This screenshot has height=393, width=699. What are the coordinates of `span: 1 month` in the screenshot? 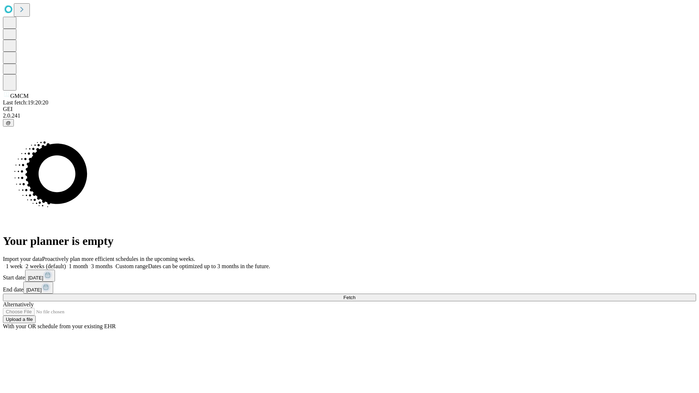 It's located at (78, 266).